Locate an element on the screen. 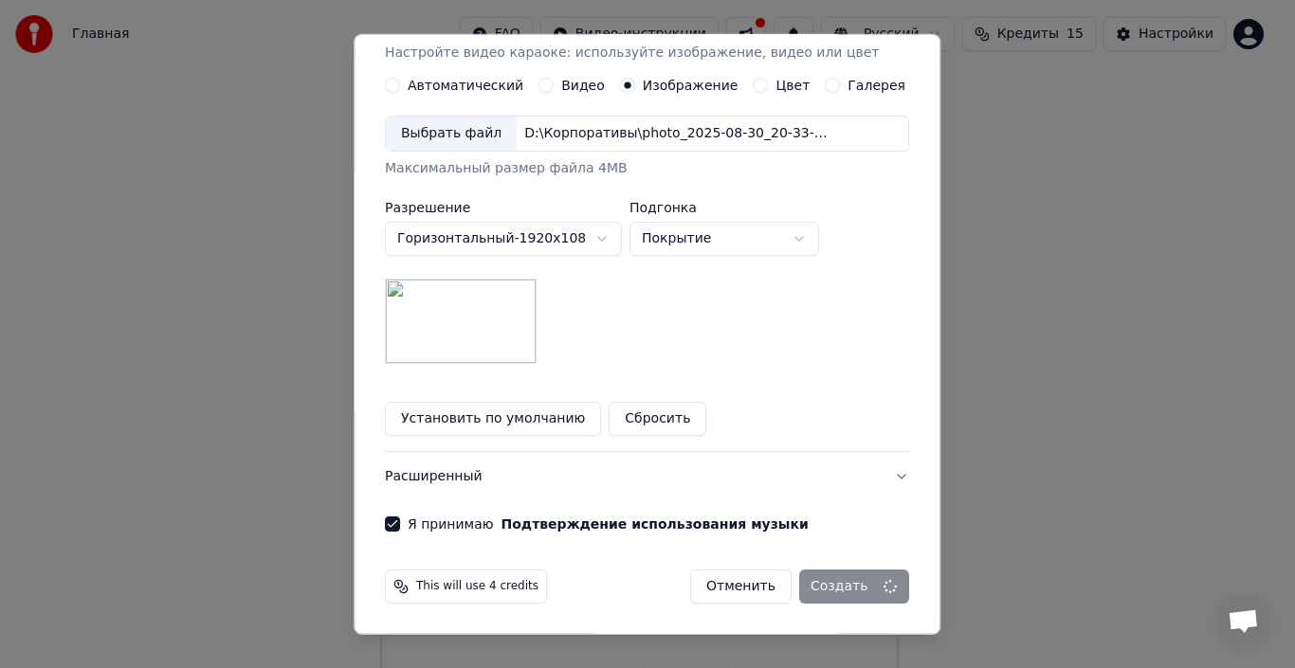 Image resolution: width=1295 pixels, height=668 pixels. button: ВидеоНастройте видео караоке: используйте изображение, видео или цвет is located at coordinates (646, 40).